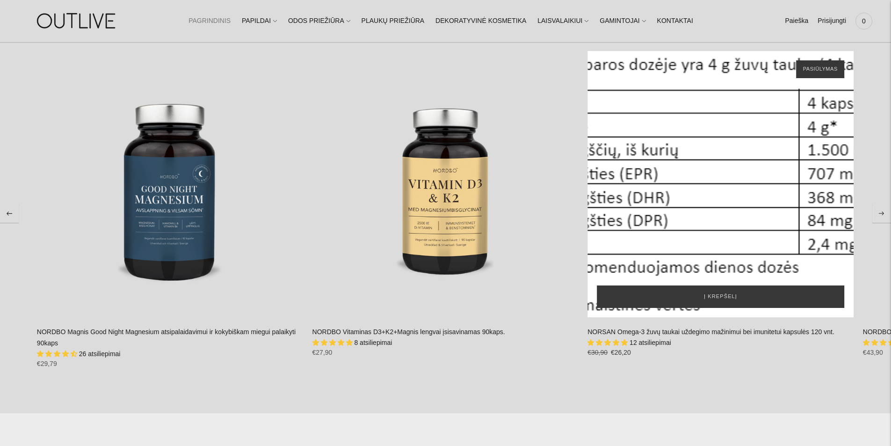 The image size is (891, 446). I want to click on span: 5.00 stars, so click(334, 343).